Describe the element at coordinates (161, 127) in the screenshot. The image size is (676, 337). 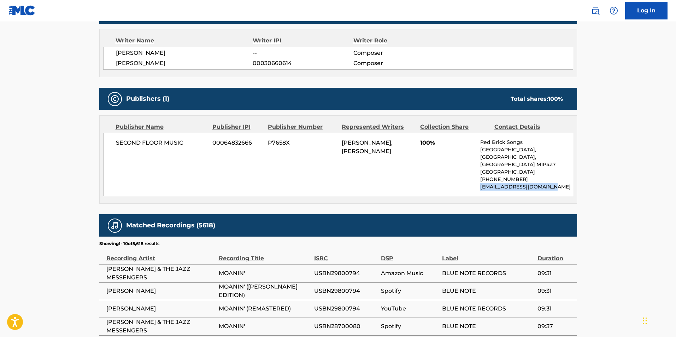
I see `div: Publisher Name` at that location.